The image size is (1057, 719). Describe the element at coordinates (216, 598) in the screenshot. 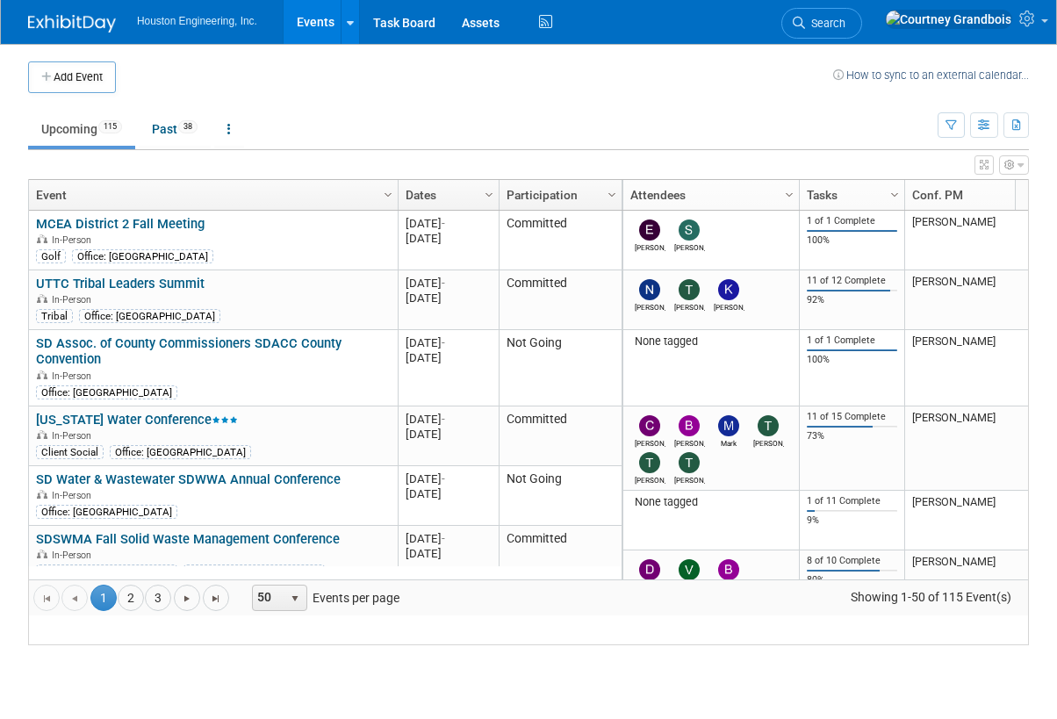

I see `a: Go to the last page` at that location.